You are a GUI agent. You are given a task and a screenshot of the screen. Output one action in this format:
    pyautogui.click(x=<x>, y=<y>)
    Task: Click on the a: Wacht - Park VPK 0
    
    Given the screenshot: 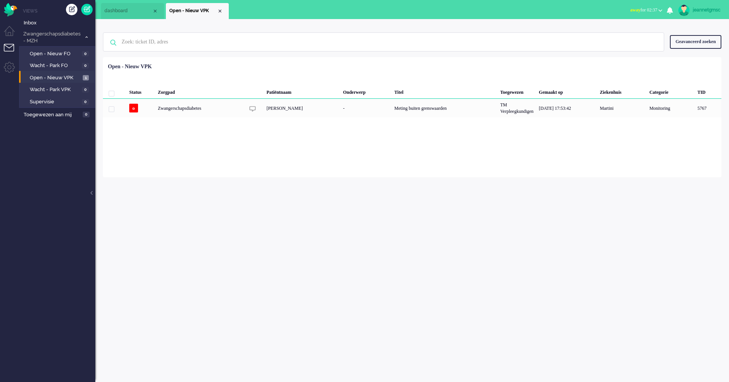 What is the action you would take?
    pyautogui.click(x=58, y=89)
    